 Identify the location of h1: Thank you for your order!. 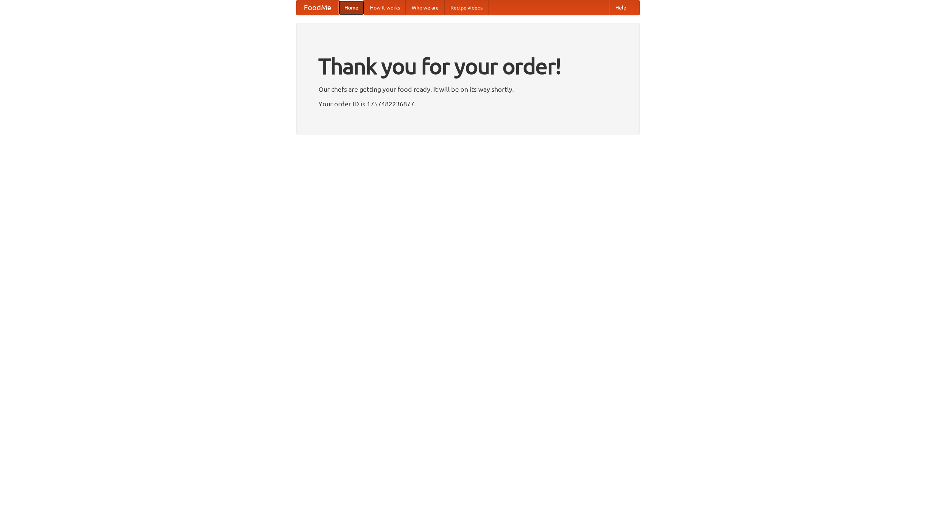
(468, 66).